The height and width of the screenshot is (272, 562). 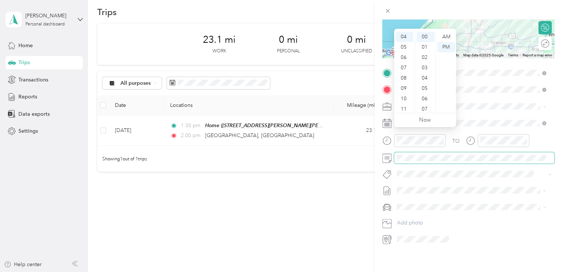 I want to click on div: 00, so click(x=426, y=37).